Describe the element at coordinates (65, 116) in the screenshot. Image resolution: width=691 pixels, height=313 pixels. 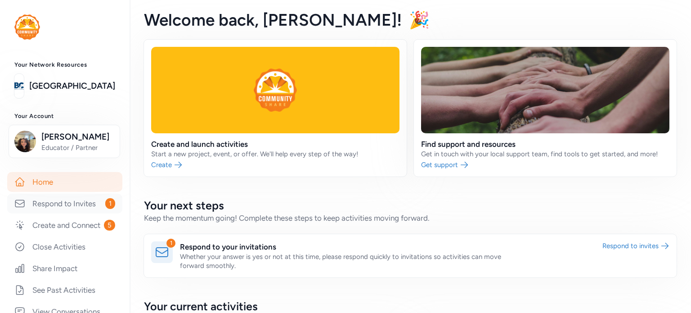
I see `h3: Your Account` at that location.